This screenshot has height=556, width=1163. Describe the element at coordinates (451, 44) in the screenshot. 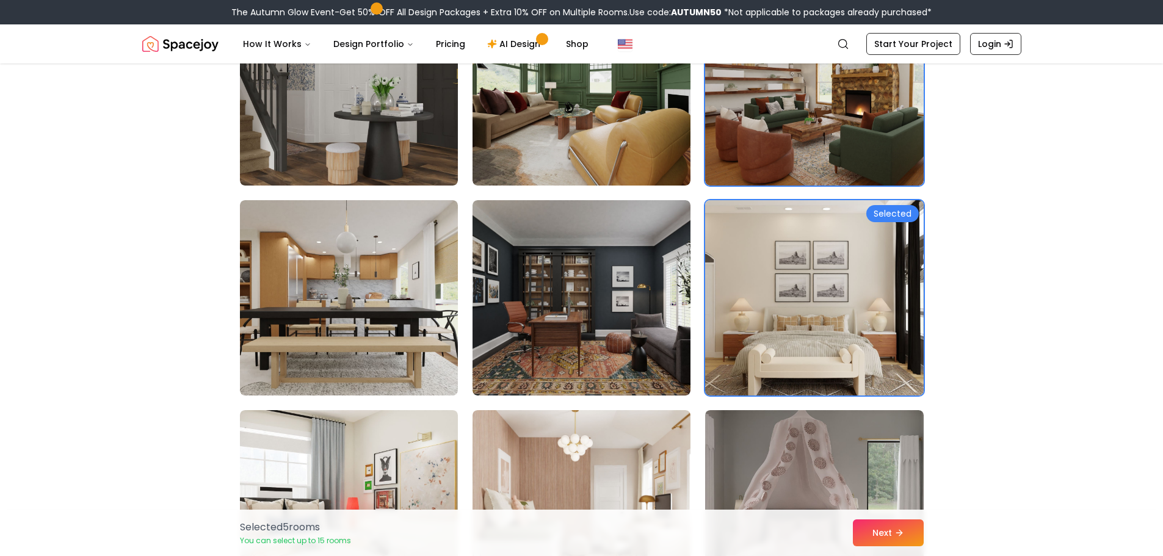

I see `a: Pricing` at that location.